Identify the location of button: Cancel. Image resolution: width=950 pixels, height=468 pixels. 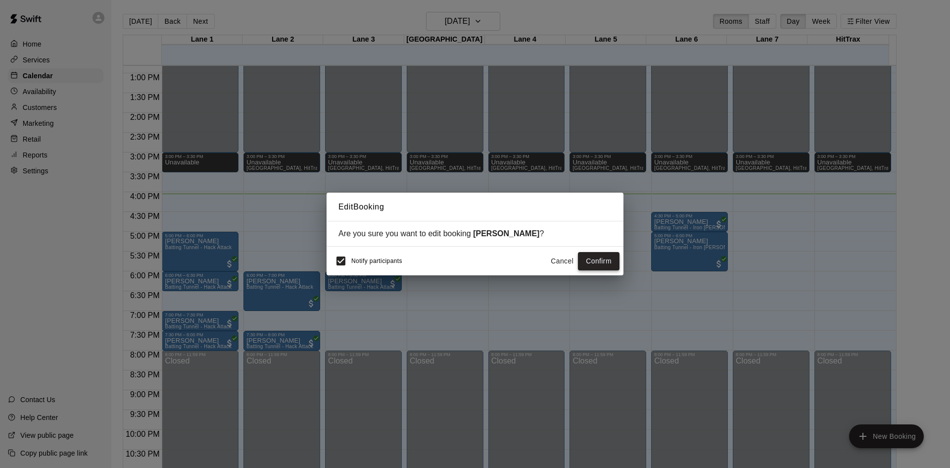
(562, 261).